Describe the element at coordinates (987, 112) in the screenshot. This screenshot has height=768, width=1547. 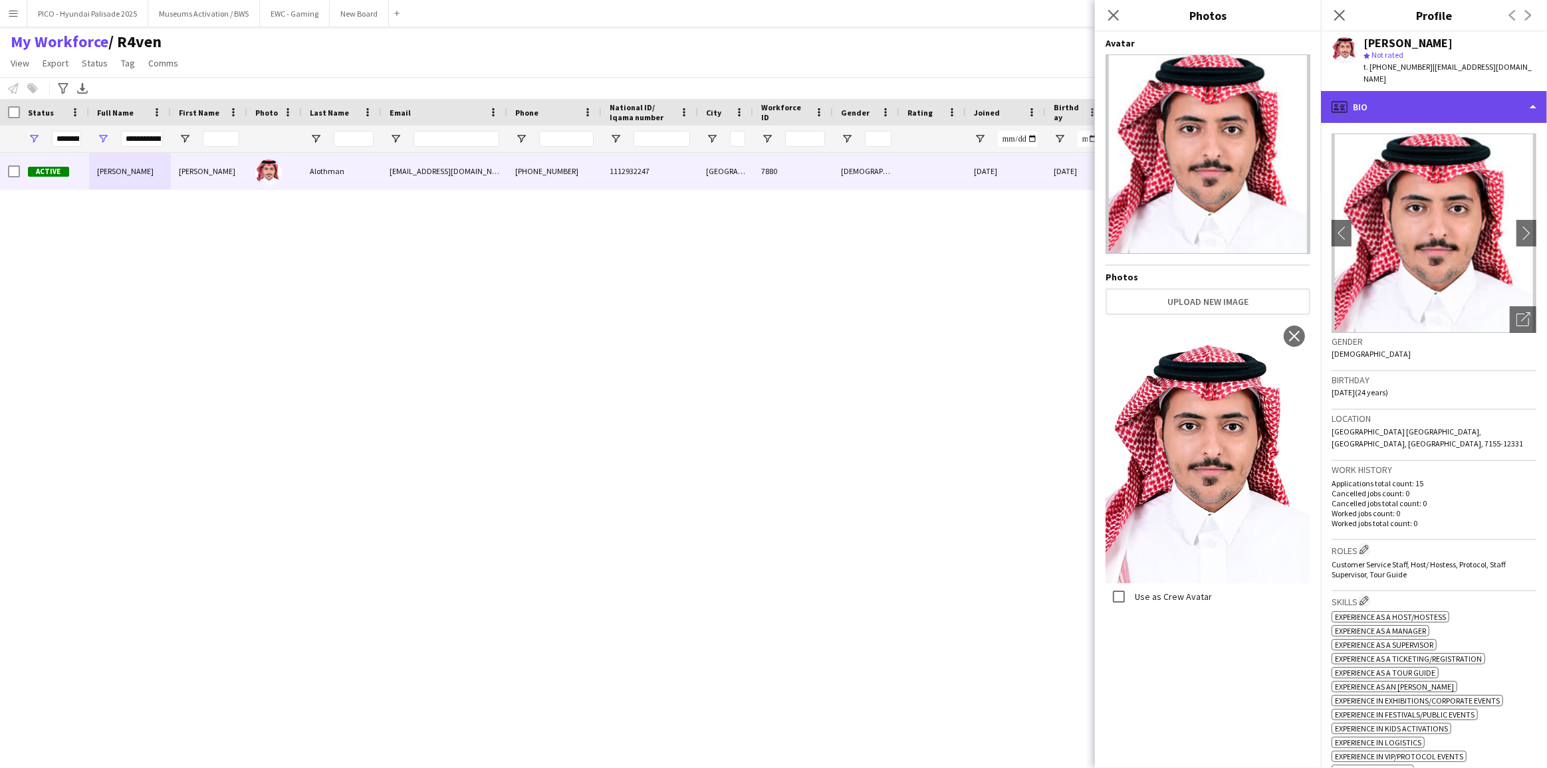
I see `span: Joined` at that location.